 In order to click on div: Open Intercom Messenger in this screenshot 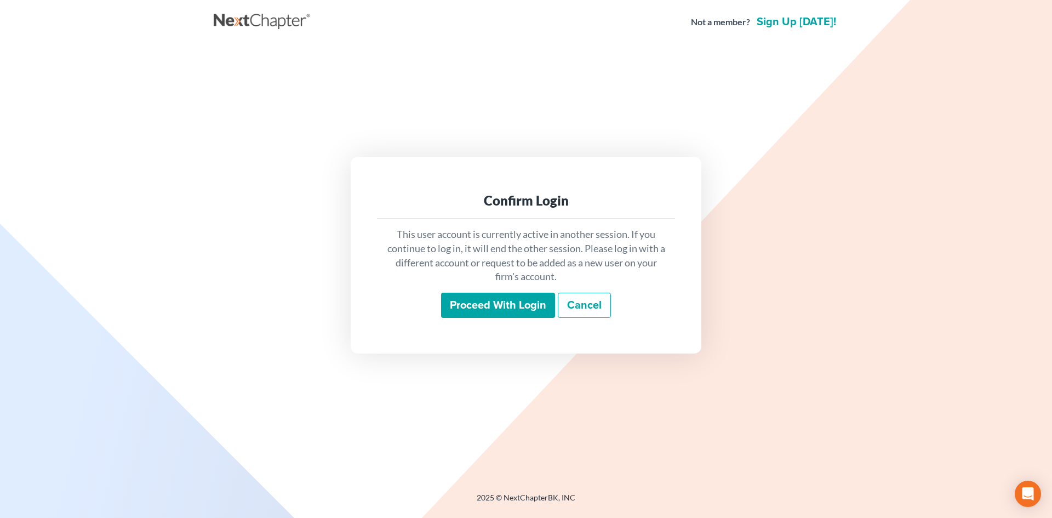, I will do `click(1027, 493)`.